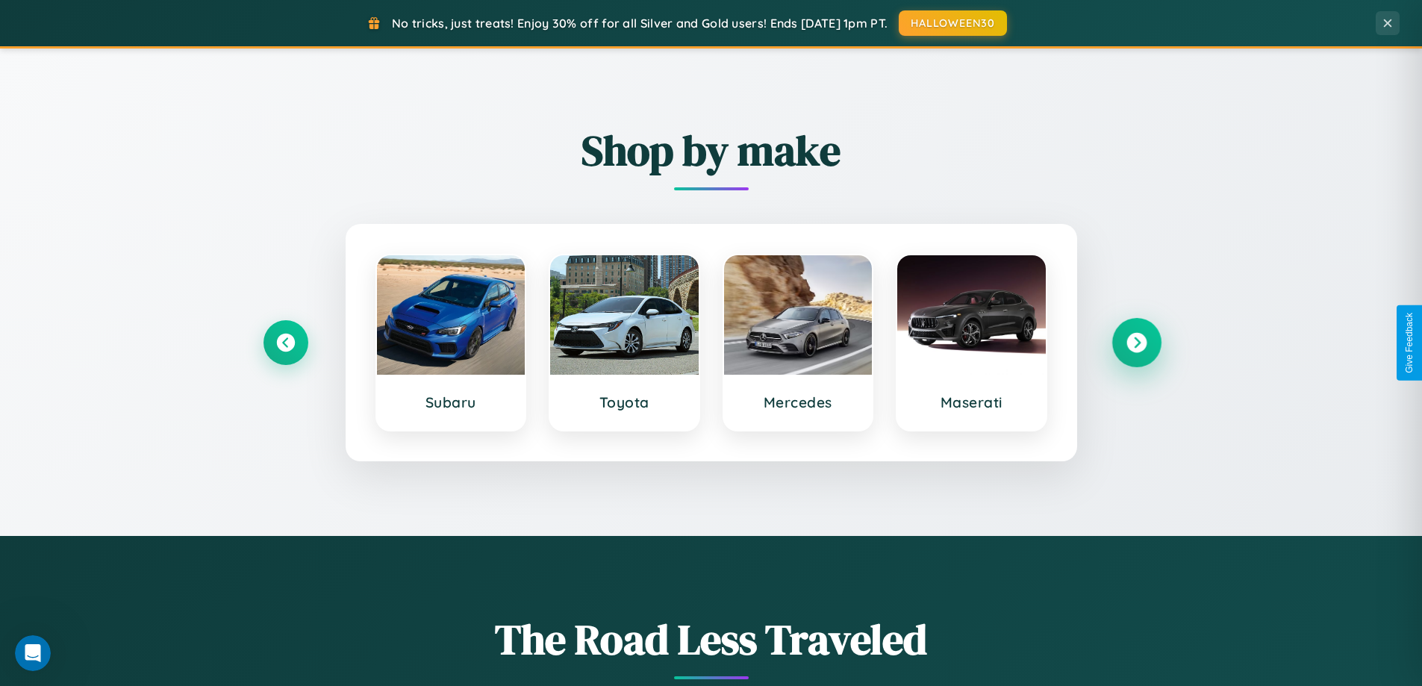 Image resolution: width=1422 pixels, height=686 pixels. I want to click on h3: Mercedes, so click(798, 402).